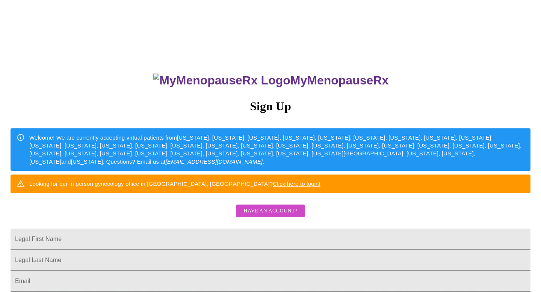  What do you see at coordinates (297, 184) in the screenshot?
I see `a: Click here to login!` at bounding box center [297, 184].